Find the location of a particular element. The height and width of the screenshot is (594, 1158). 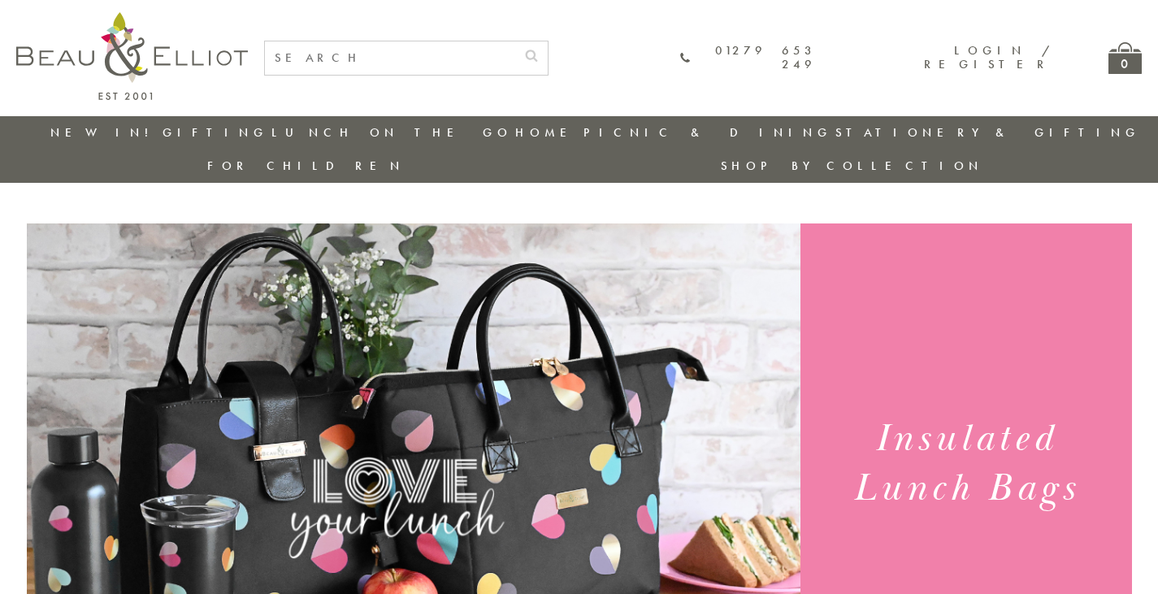

a: Picnic & Dining is located at coordinates (708, 132).